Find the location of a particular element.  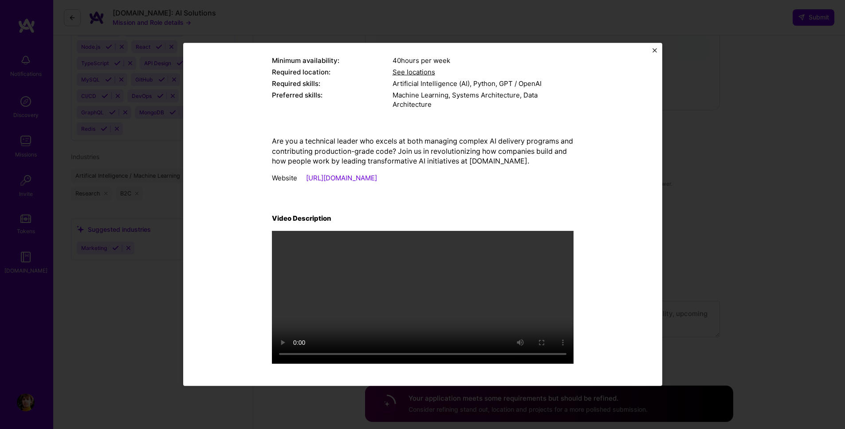

p: Are you a technical leader who excels at both managing complex AI delivery programs and contribut... is located at coordinates (423, 151).